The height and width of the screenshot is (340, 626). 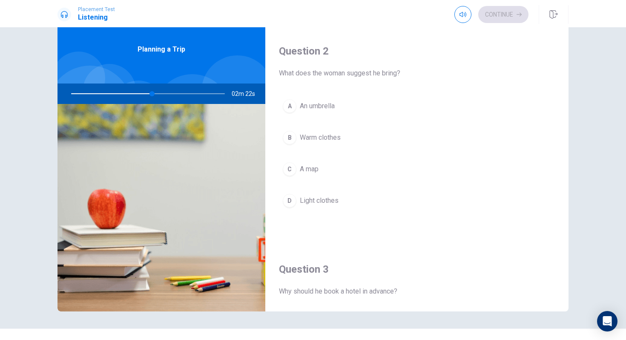 I want to click on button: BWarm clothes, so click(x=417, y=137).